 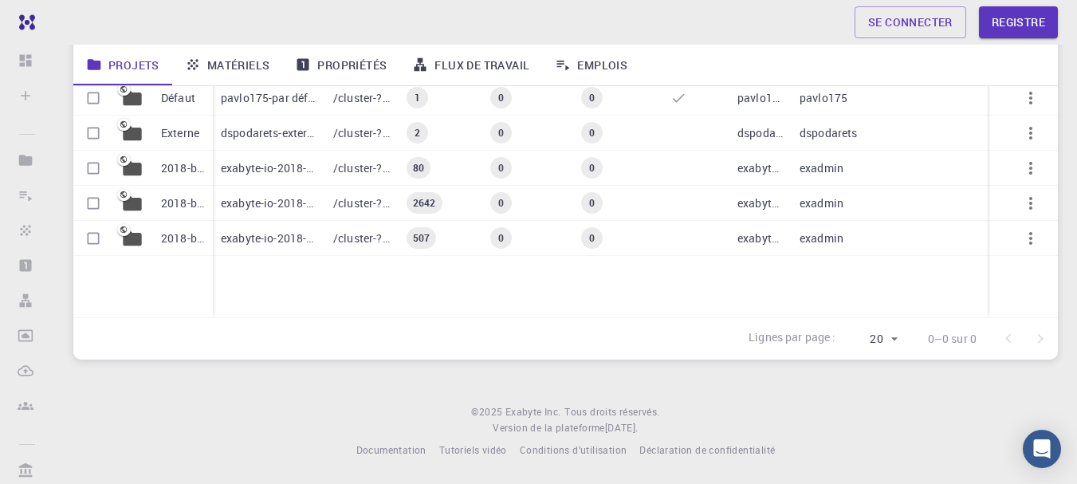 I want to click on font: Exabyte Inc., so click(x=534, y=411).